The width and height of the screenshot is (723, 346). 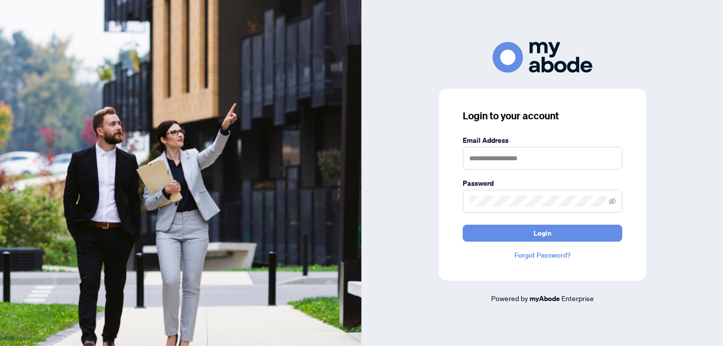 I want to click on span: eye-invisible, so click(x=612, y=201).